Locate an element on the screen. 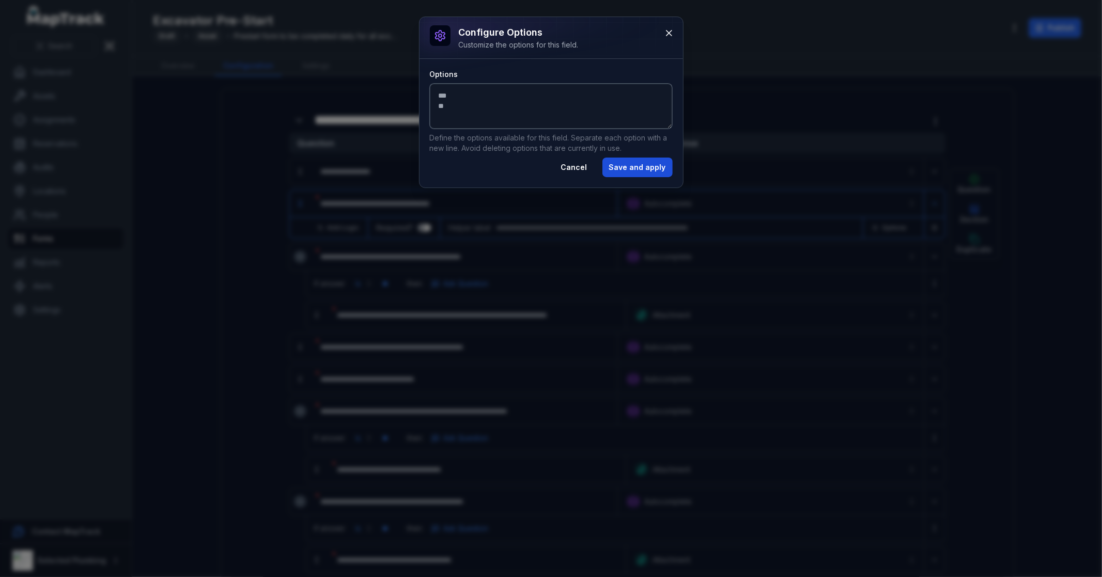 The image size is (1102, 577). label: Options is located at coordinates (444, 74).